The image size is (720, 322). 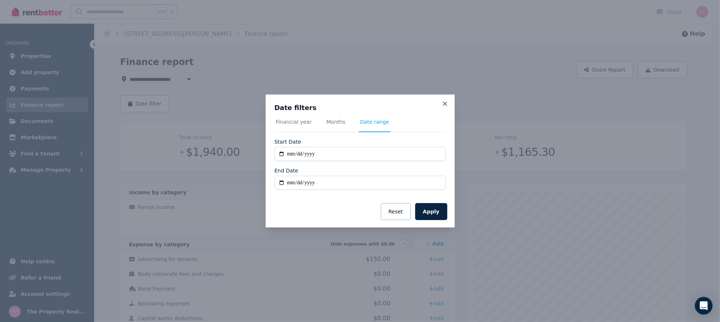 What do you see at coordinates (288, 142) in the screenshot?
I see `label: Start Date` at bounding box center [288, 142].